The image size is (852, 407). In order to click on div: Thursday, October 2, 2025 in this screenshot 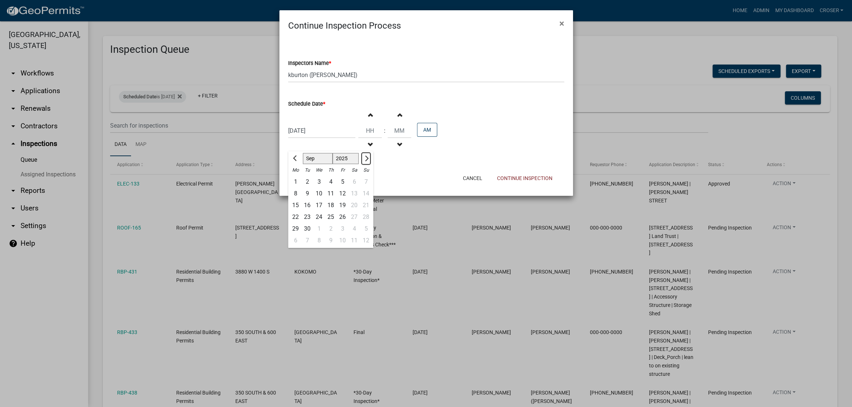, I will do `click(331, 229)`.